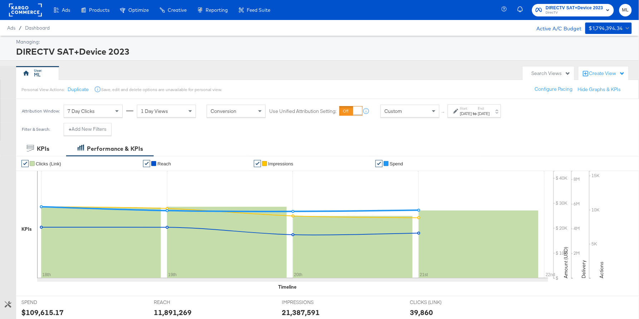 This screenshot has width=639, height=319. What do you see at coordinates (161, 90) in the screenshot?
I see `div: Save, edit and delete options are unavailable for personal view.` at bounding box center [161, 90].